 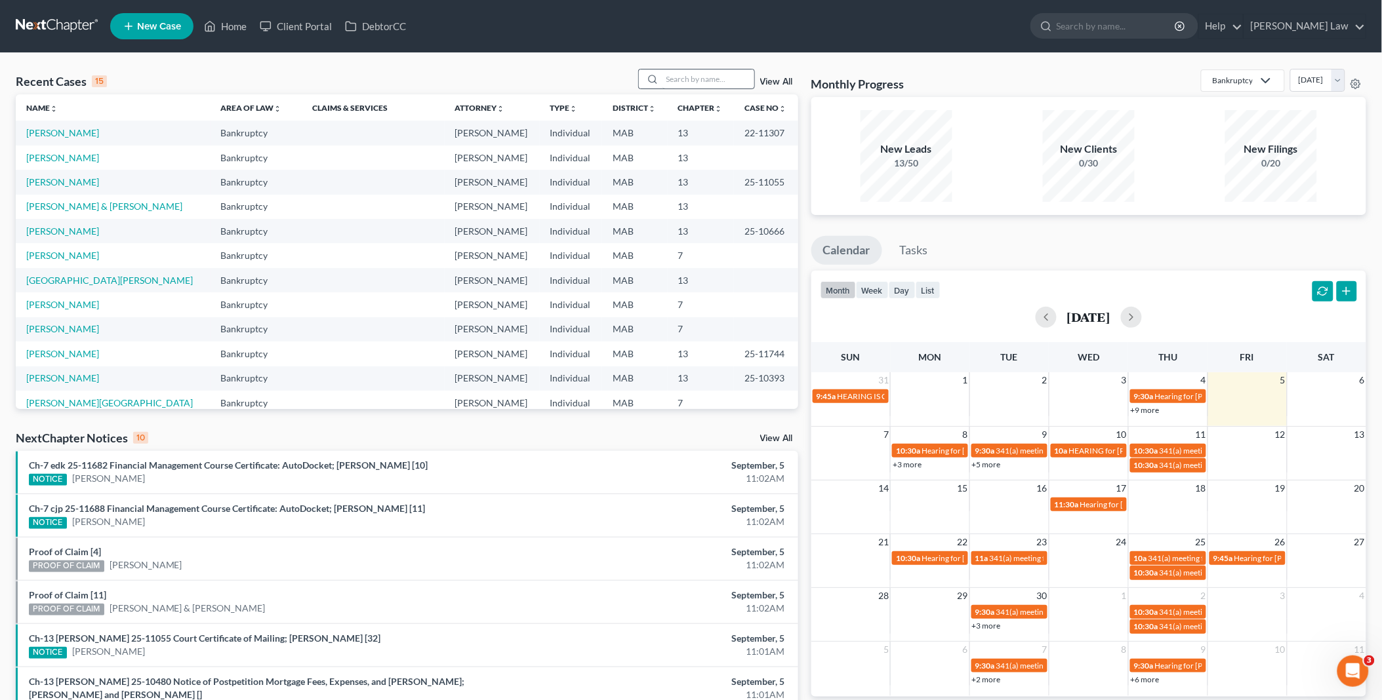 What do you see at coordinates (883, 489) in the screenshot?
I see `span: 14` at bounding box center [883, 489].